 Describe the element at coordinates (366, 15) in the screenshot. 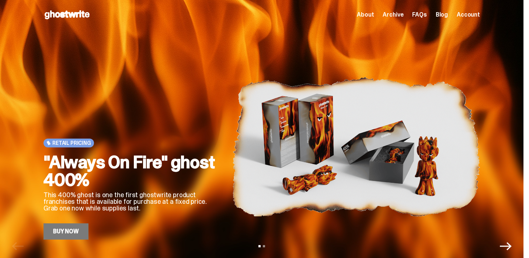

I see `a: About` at that location.